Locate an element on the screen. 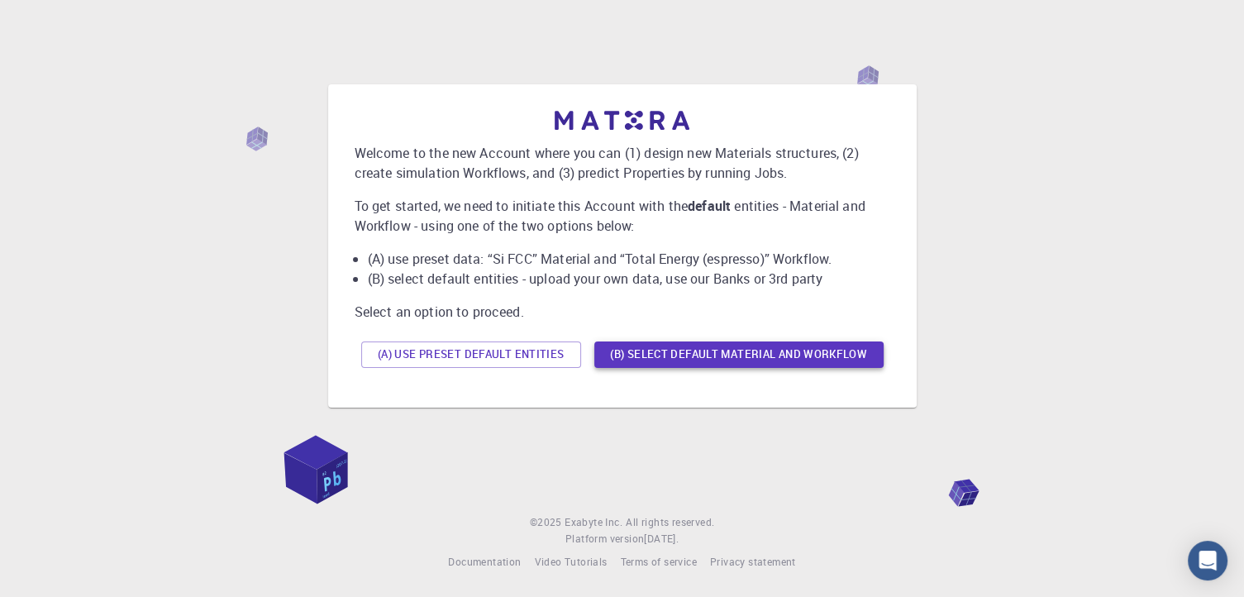 The height and width of the screenshot is (597, 1244). a: Exabyte Inc. is located at coordinates (593, 522).